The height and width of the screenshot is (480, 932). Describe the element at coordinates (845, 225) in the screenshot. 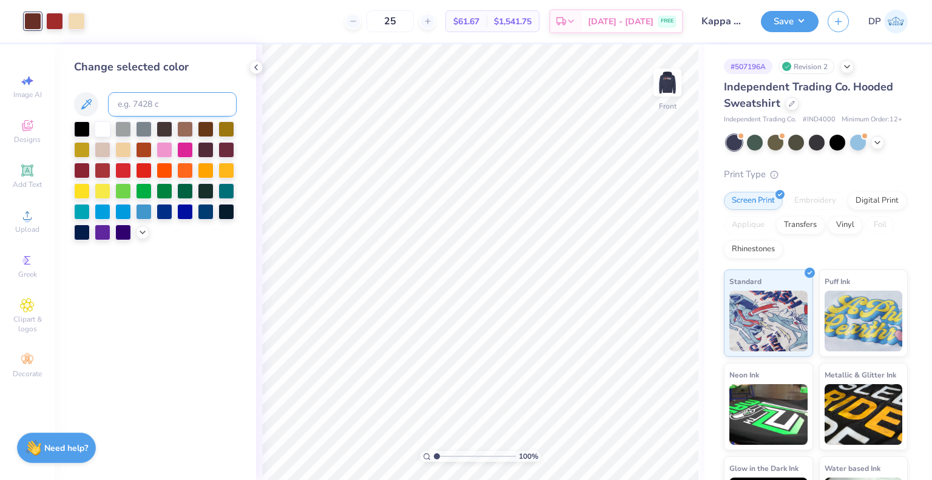

I see `div: Vinyl` at that location.